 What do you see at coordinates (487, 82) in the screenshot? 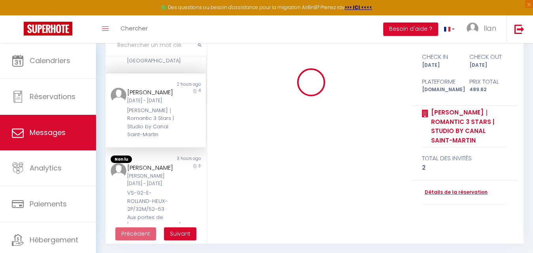
I see `div: Prix total` at bounding box center [487, 82].